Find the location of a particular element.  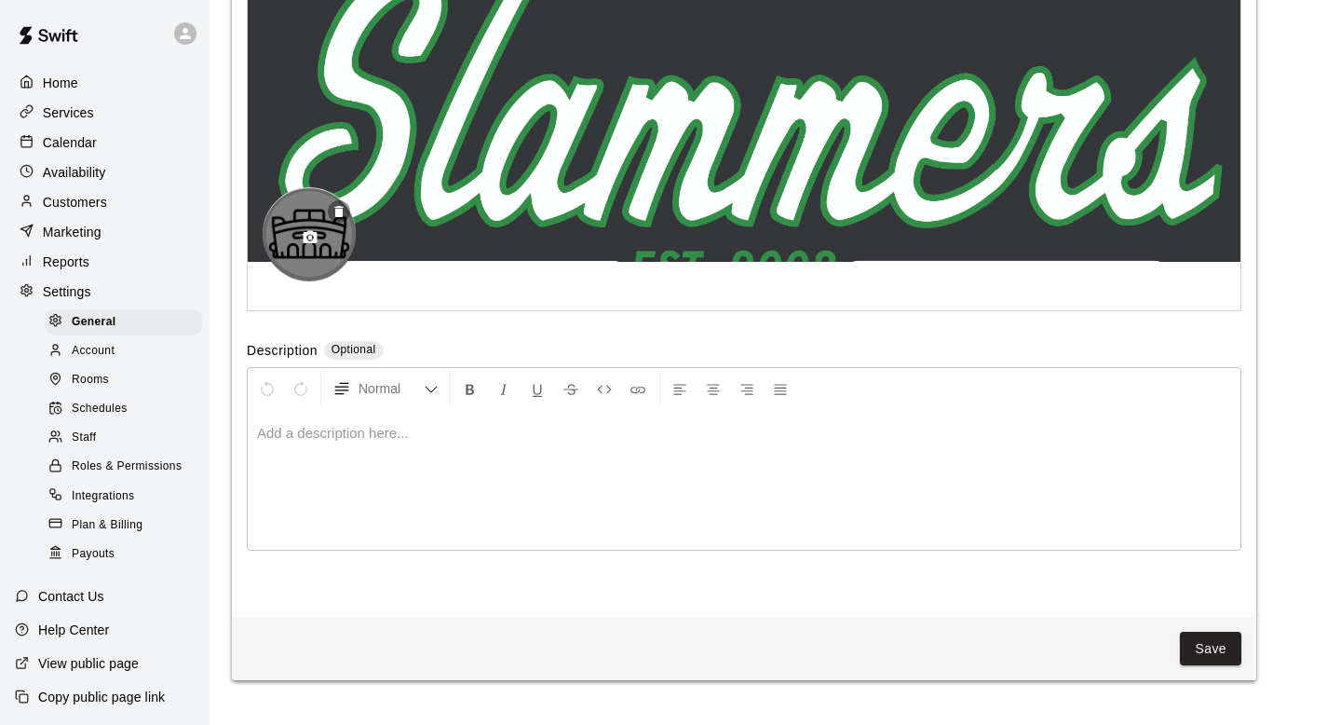

span: Schedules is located at coordinates (100, 409).